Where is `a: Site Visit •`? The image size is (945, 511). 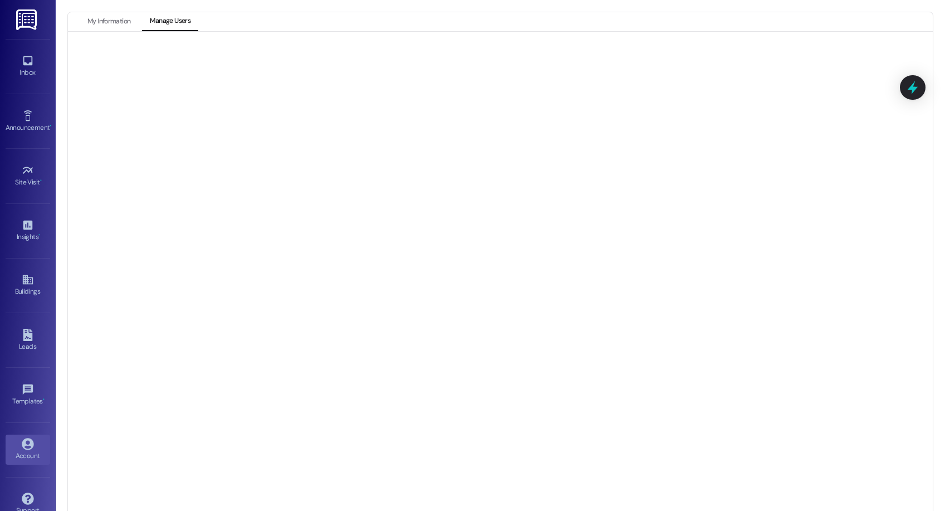 a: Site Visit • is located at coordinates (28, 176).